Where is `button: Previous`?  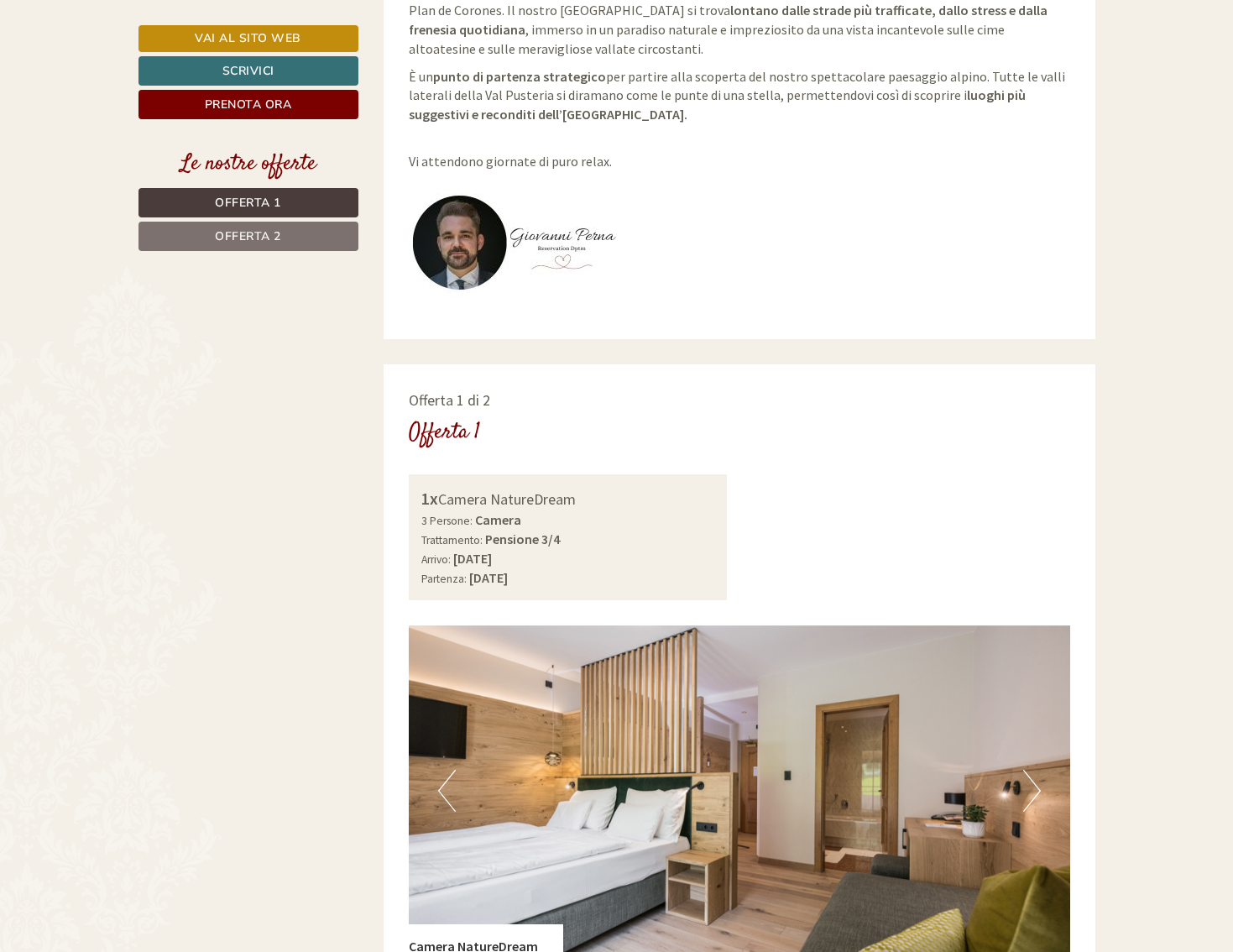 button: Previous is located at coordinates (446, 790).